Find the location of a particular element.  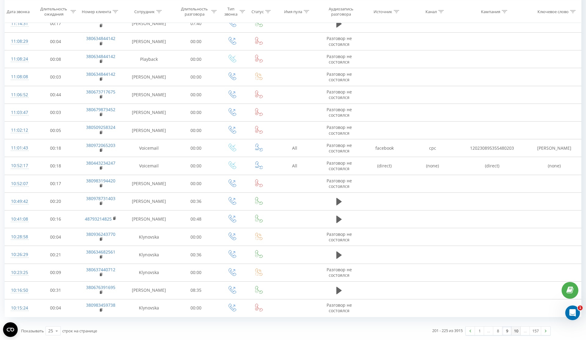

div: Канал is located at coordinates (431, 11).